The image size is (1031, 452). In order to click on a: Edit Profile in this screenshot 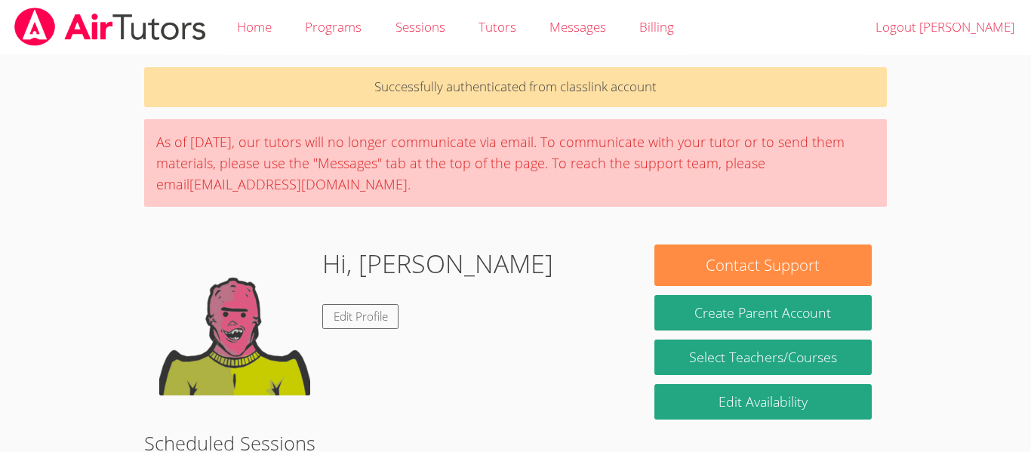, I will do `click(361, 316)`.